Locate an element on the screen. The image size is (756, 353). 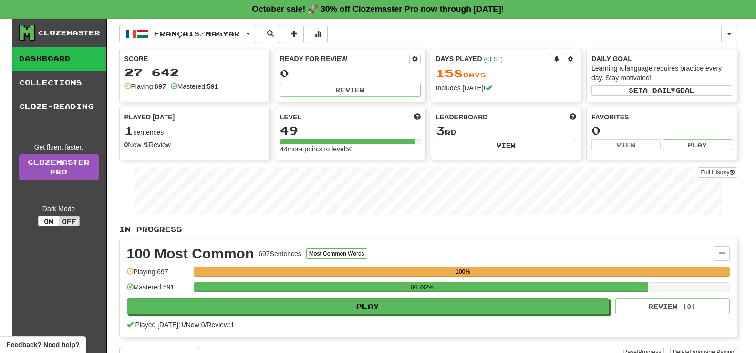
a: Cloze-Reading is located at coordinates (59, 106).